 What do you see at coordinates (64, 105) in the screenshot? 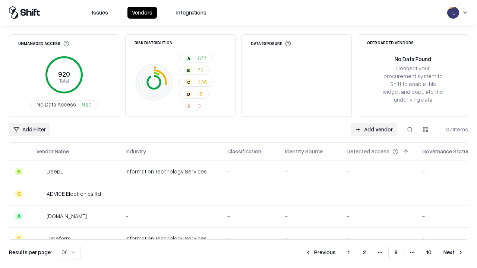
I see `button: No Data Access920` at bounding box center [64, 105].